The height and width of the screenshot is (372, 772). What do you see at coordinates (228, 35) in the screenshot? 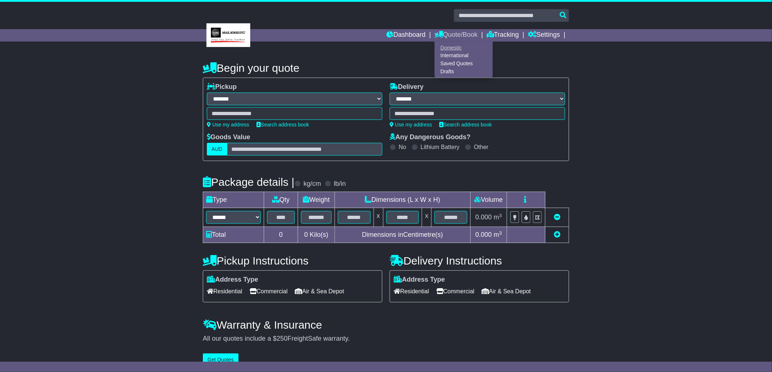
I see `img: MBE Eight Mile Plains` at bounding box center [228, 35].